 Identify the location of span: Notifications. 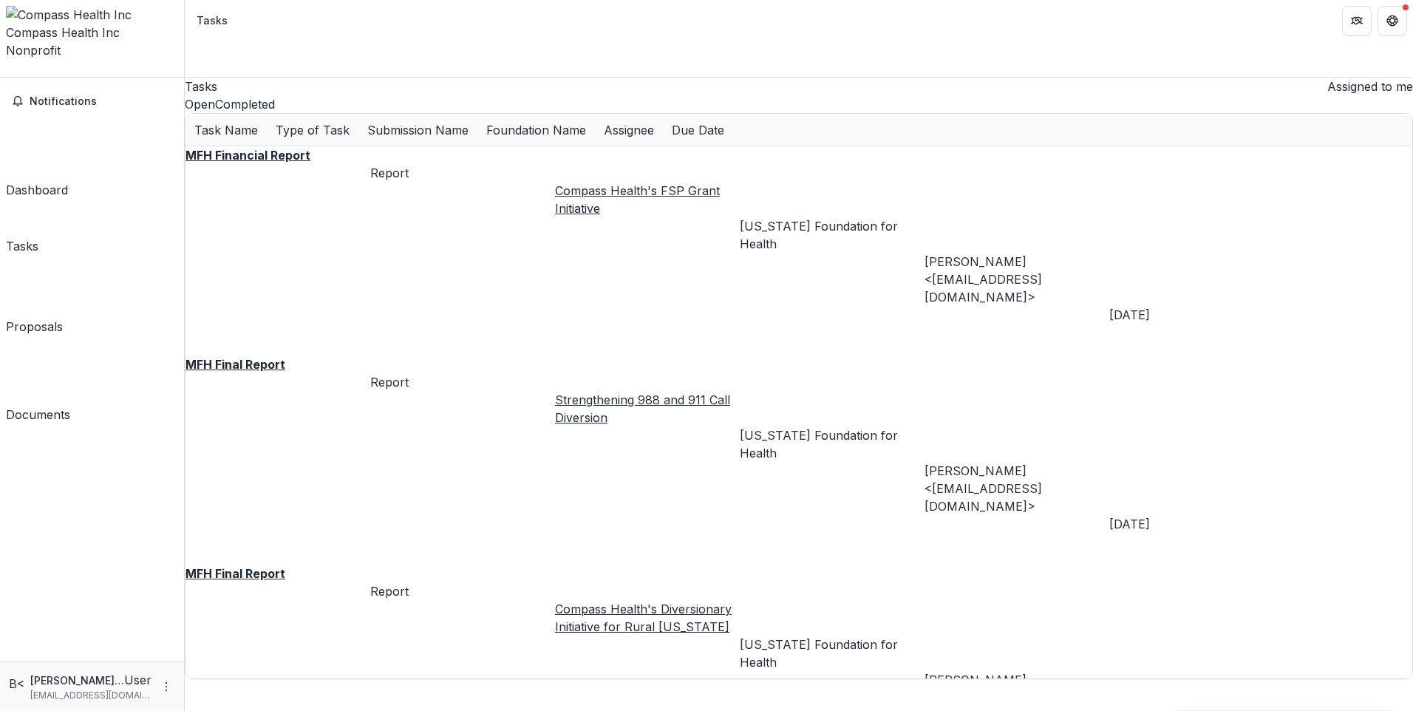
(100, 101).